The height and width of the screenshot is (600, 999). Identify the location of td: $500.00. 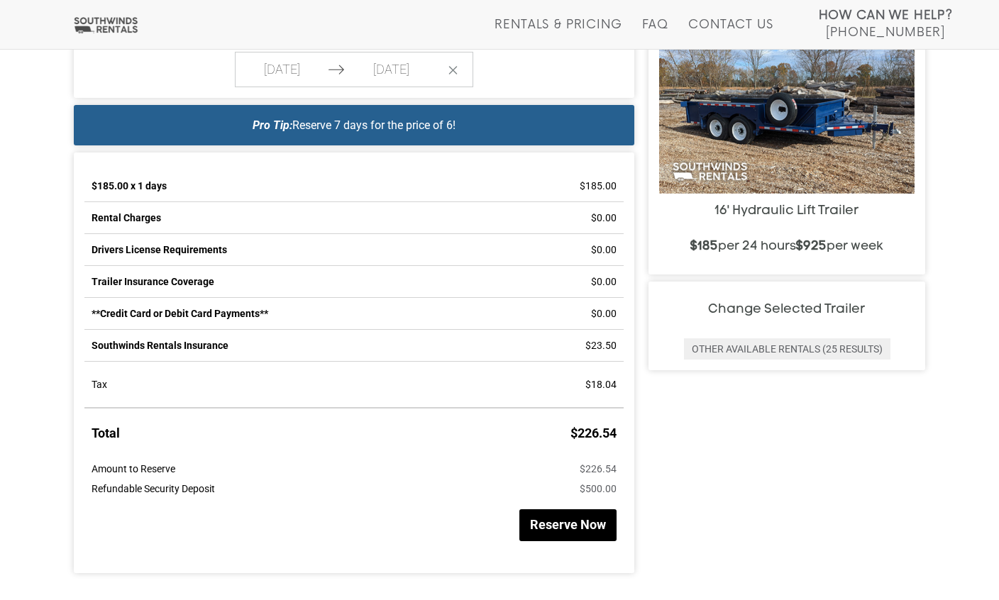
(596, 489).